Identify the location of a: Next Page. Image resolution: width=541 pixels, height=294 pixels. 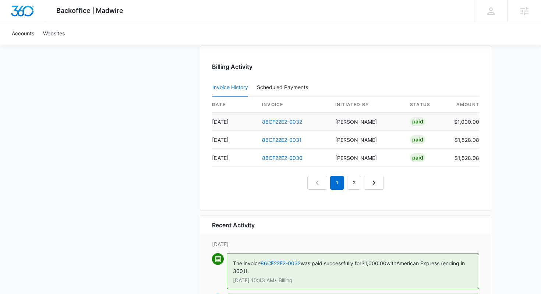
(374, 183).